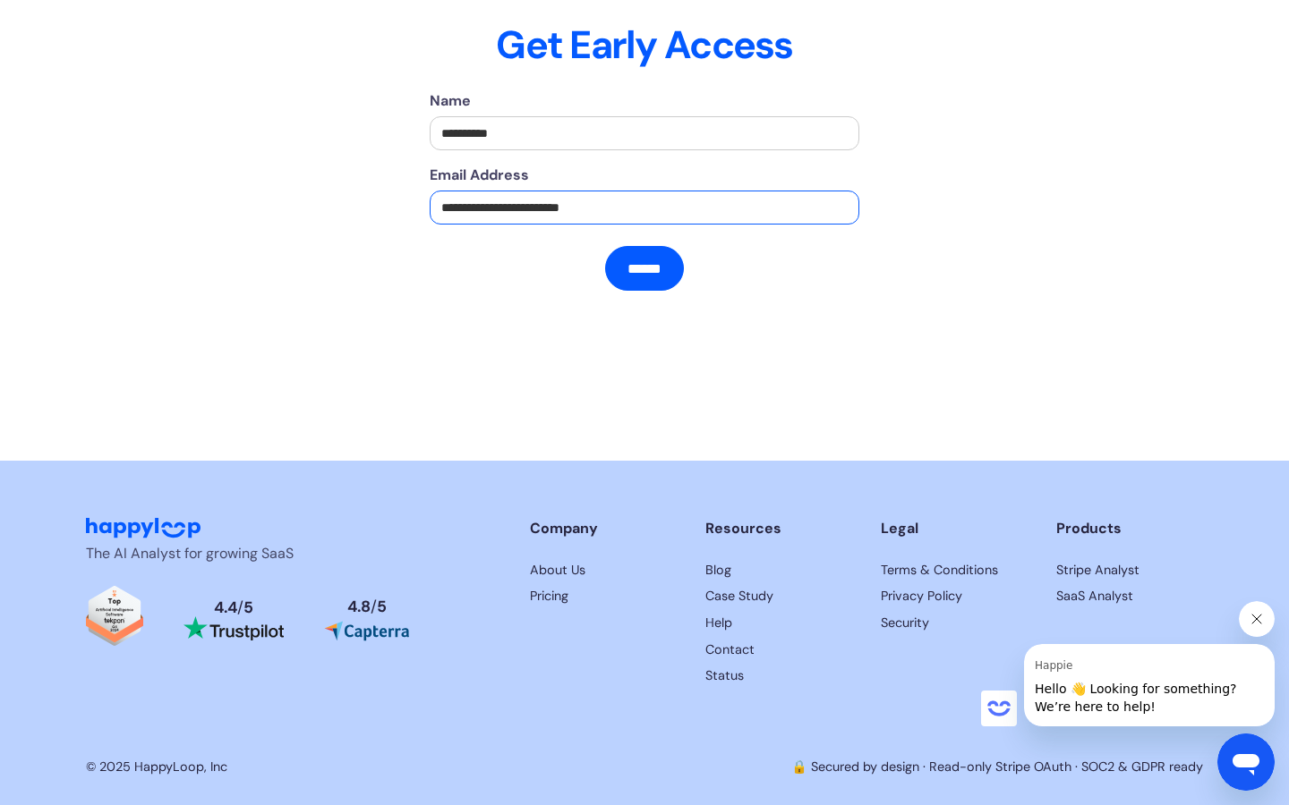 The image size is (1289, 805). What do you see at coordinates (1128, 664) in the screenshot?
I see `div: Happie zegt "Hello 👋 Looking for something? We’re here to help!". Open berichtenvenster om het ge...` at bounding box center [1128, 664].